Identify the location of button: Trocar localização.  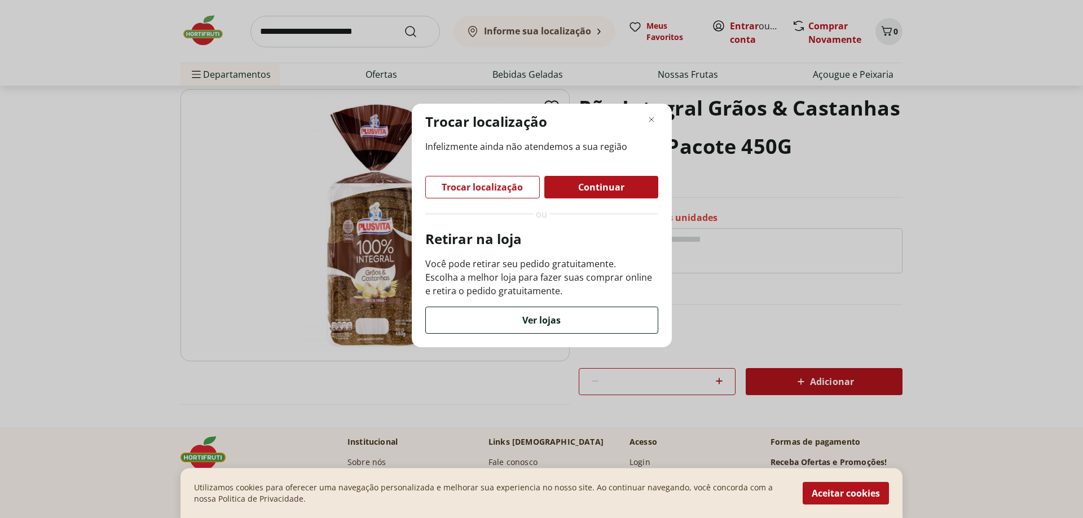
(482, 187).